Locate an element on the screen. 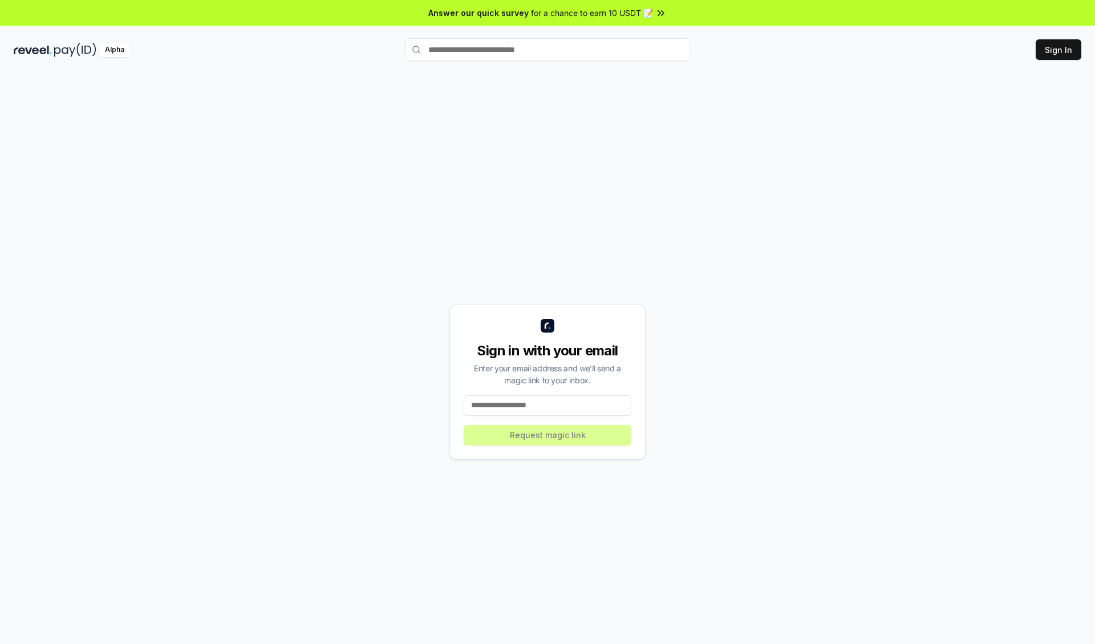 The width and height of the screenshot is (1095, 644). img: logo_small is located at coordinates (548, 326).